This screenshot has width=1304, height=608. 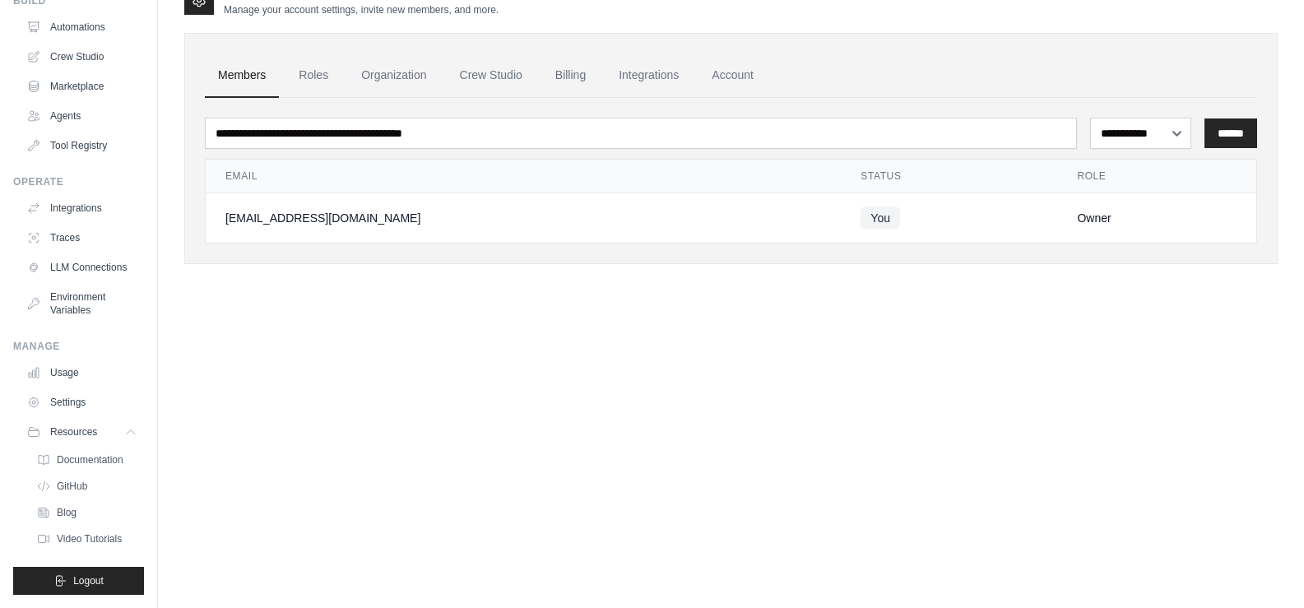 What do you see at coordinates (949, 176) in the screenshot?
I see `th: Status` at bounding box center [949, 176].